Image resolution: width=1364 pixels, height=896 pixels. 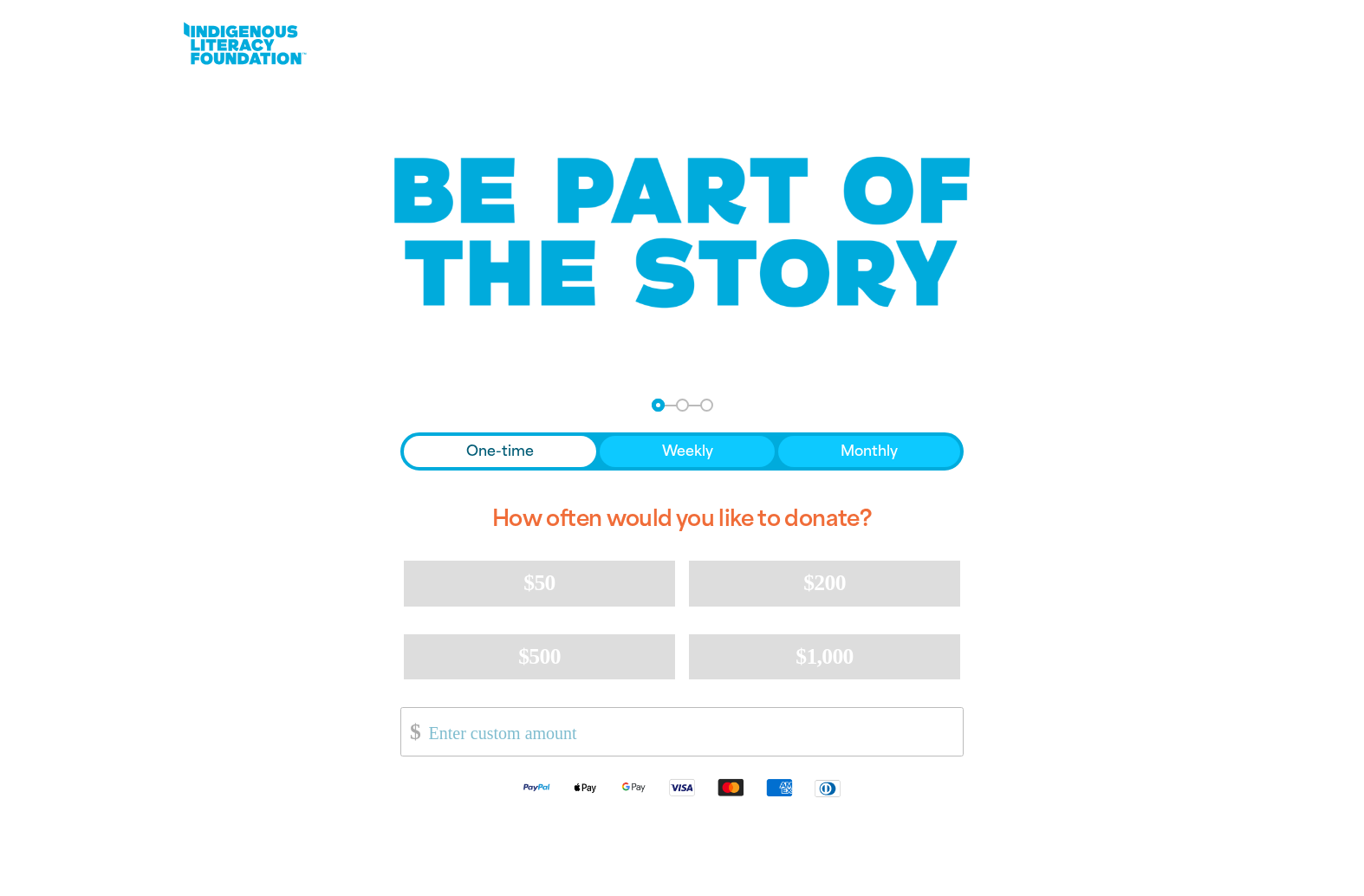 I want to click on img: Visa logo, so click(x=682, y=786).